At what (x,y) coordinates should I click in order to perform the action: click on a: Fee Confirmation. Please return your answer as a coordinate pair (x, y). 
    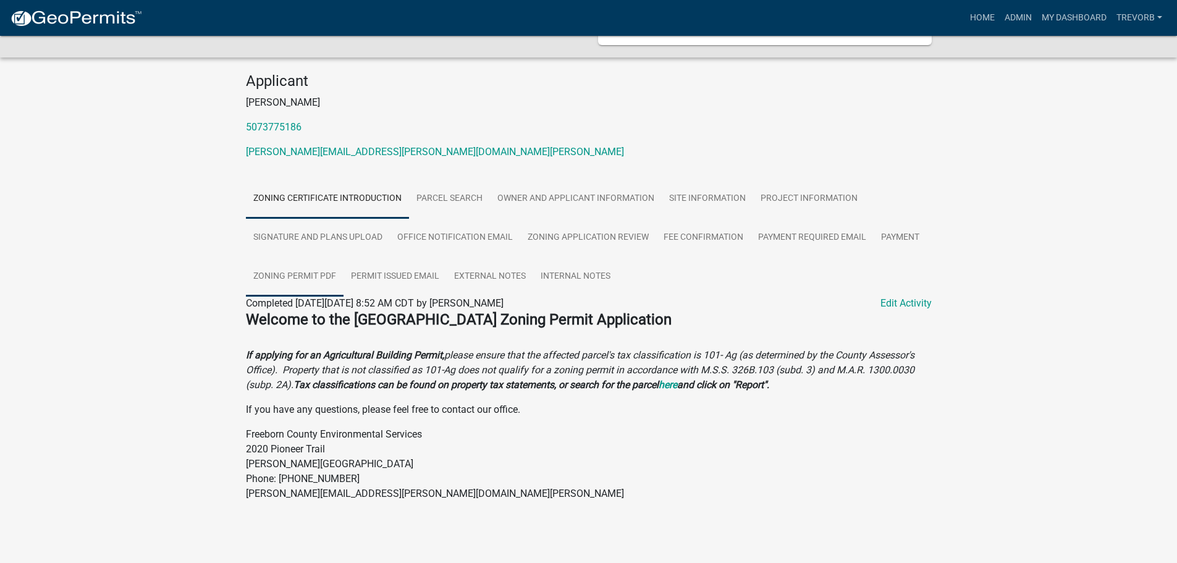
    Looking at the image, I should click on (703, 238).